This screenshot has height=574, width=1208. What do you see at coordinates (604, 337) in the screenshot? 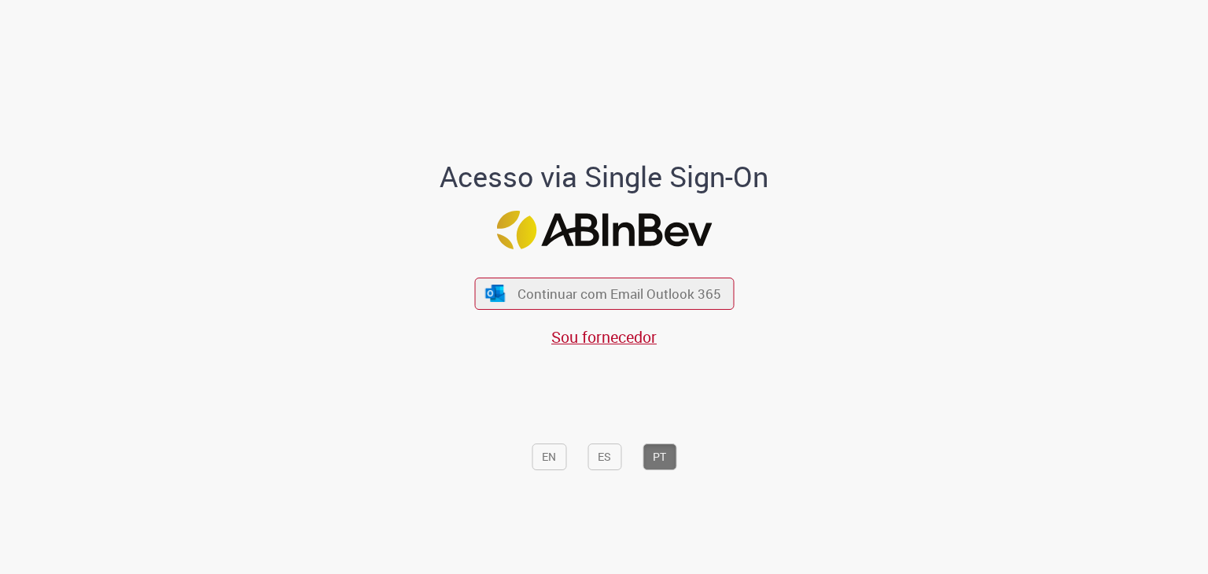
I see `span: Sou fornecedor` at bounding box center [604, 337].